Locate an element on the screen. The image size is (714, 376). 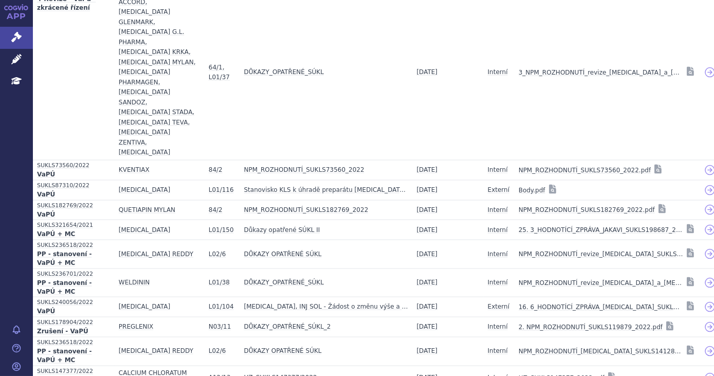
a: NPM_ROZHODNUTÍ_SUKLS182769_2022.pdf is located at coordinates (587, 210).